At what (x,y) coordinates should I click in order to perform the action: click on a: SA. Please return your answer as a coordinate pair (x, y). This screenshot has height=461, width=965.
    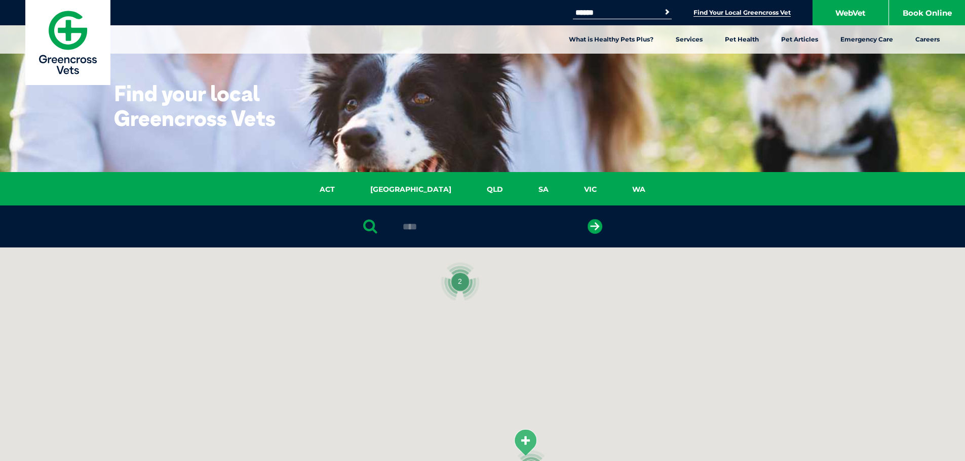
    Looking at the image, I should click on (543, 189).